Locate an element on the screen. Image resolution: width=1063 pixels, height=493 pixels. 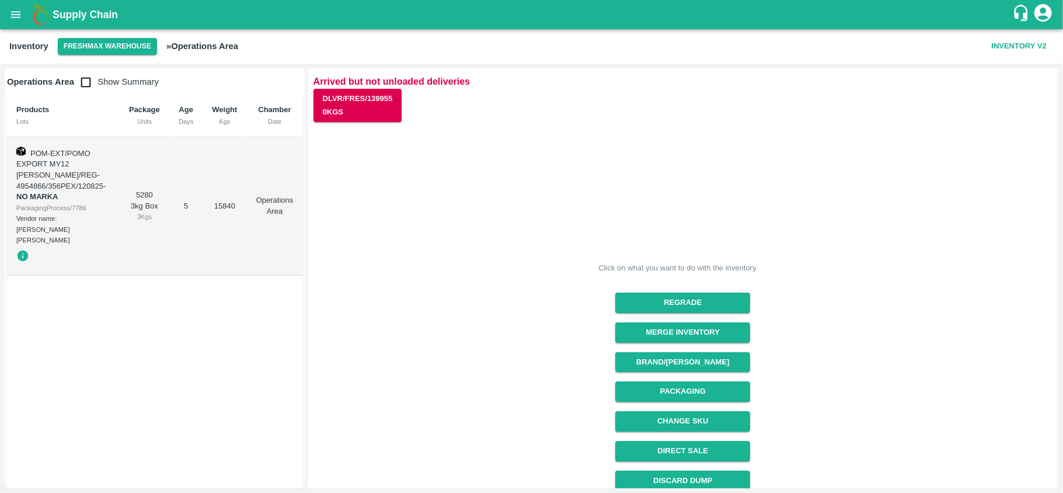
span: 15840 is located at coordinates (225, 205).